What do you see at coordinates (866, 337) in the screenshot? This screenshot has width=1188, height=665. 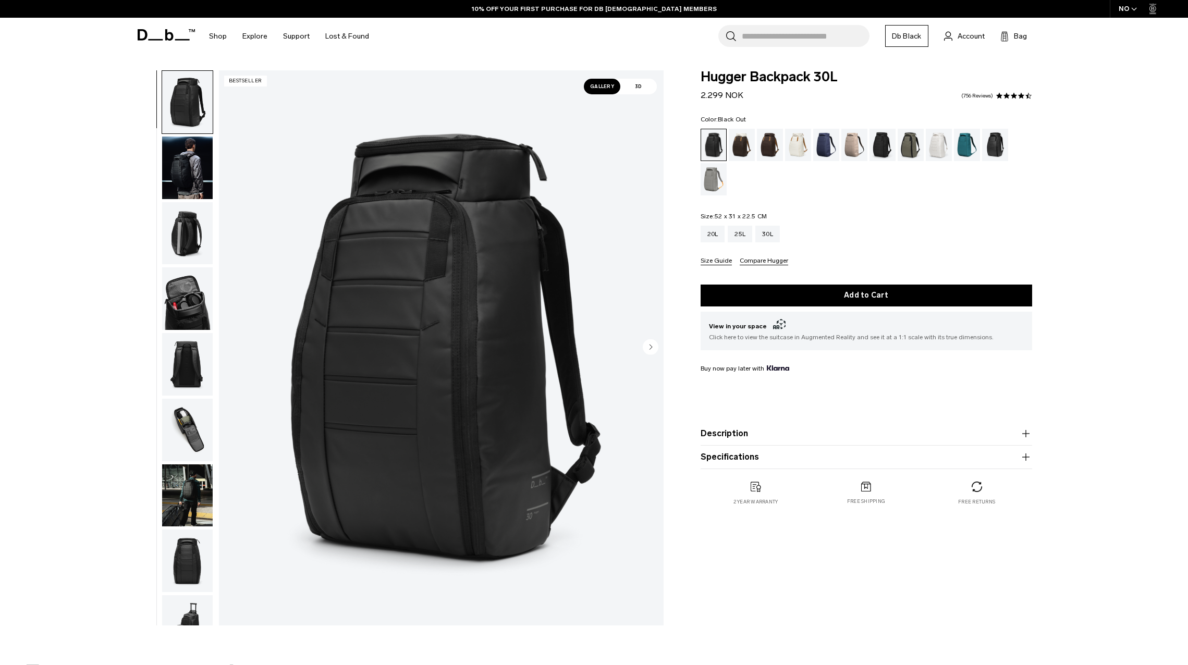 I see `span: Click here to view the suitcase in Augmented Reality and see it at a 1:1 scale with its true dime...` at bounding box center [866, 337].